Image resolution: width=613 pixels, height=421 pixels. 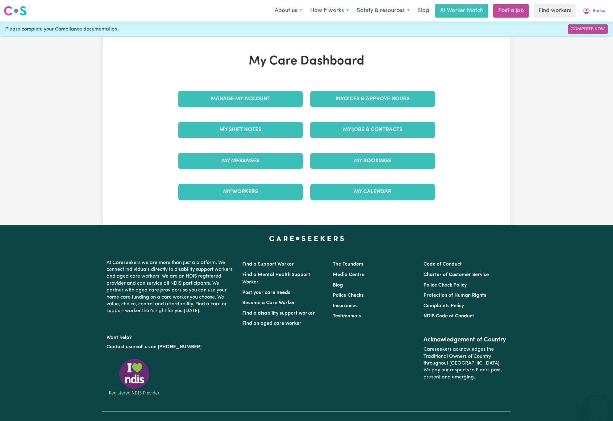 What do you see at coordinates (511, 11) in the screenshot?
I see `a: Post a job` at bounding box center [511, 11].